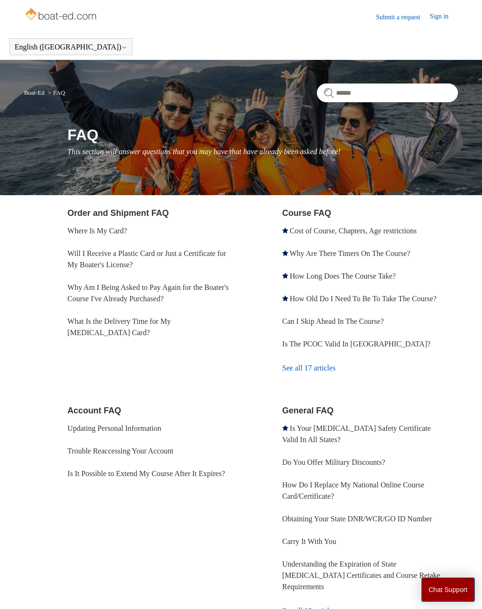 This screenshot has height=609, width=482. What do you see at coordinates (343, 276) in the screenshot?
I see `a: How Long Does The Course Take?` at bounding box center [343, 276].